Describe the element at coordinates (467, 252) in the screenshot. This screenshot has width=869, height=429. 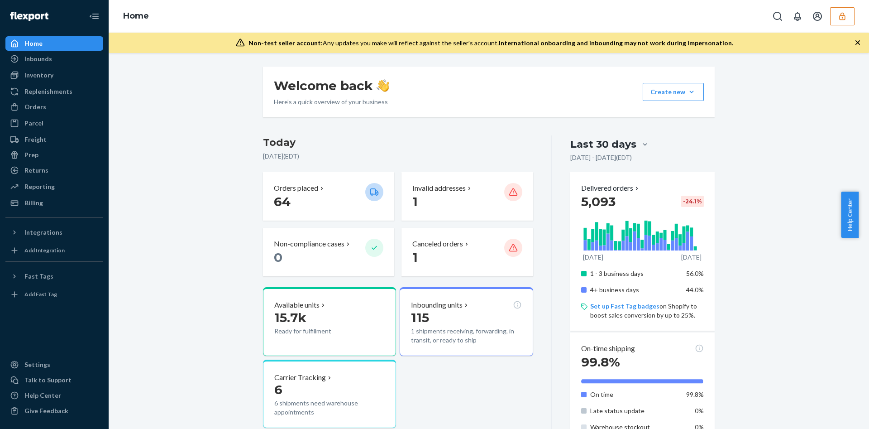
I see `button: Canceled orders 1` at that location.